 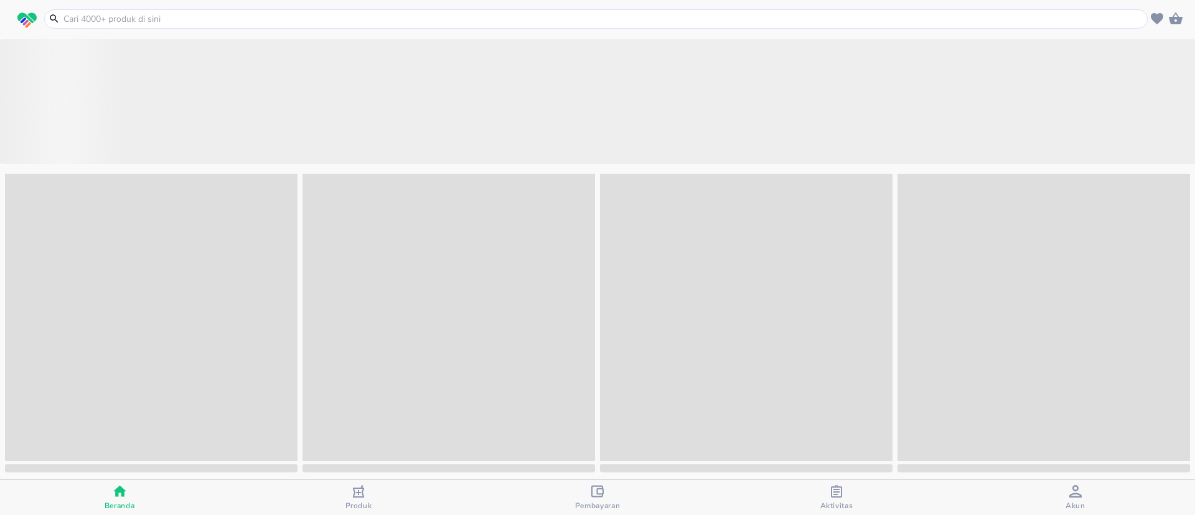 I want to click on button: Akun, so click(x=1075, y=497).